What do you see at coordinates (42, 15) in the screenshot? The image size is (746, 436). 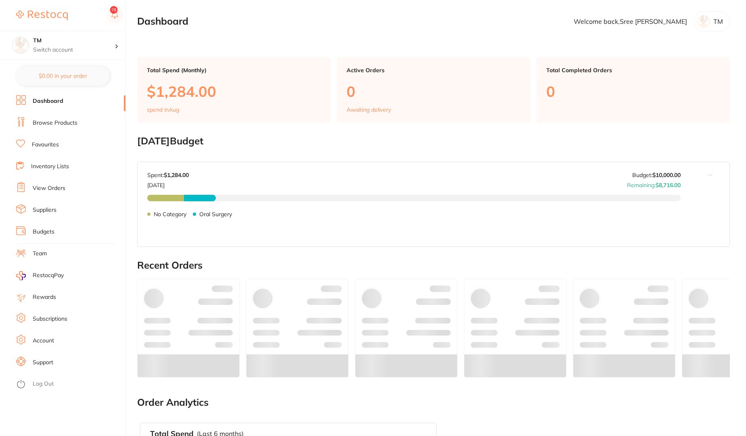 I see `img: Restocq Logo` at bounding box center [42, 15].